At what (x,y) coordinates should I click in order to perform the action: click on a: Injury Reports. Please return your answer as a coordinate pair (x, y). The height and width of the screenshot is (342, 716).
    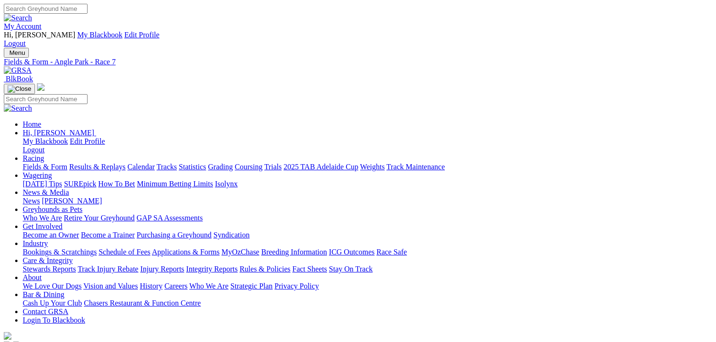
    Looking at the image, I should click on (162, 269).